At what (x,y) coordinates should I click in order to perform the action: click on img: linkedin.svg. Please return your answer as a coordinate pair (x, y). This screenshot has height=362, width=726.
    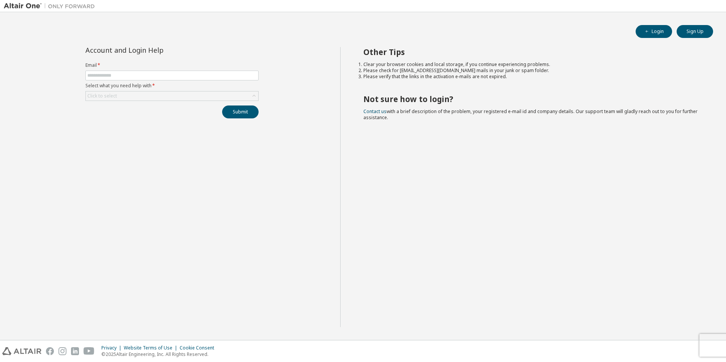
    Looking at the image, I should click on (75, 351).